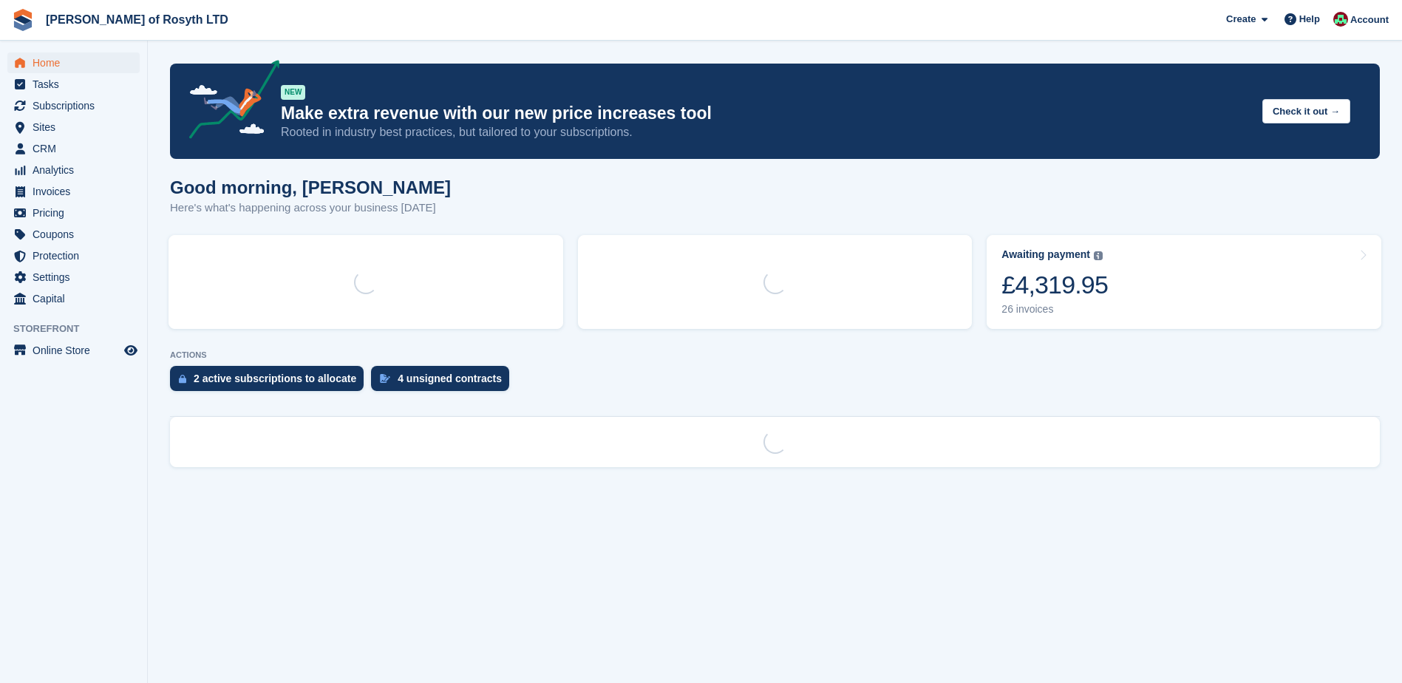 Image resolution: width=1402 pixels, height=683 pixels. What do you see at coordinates (443, 382) in the screenshot?
I see `a: 4 unsigned contracts` at bounding box center [443, 382].